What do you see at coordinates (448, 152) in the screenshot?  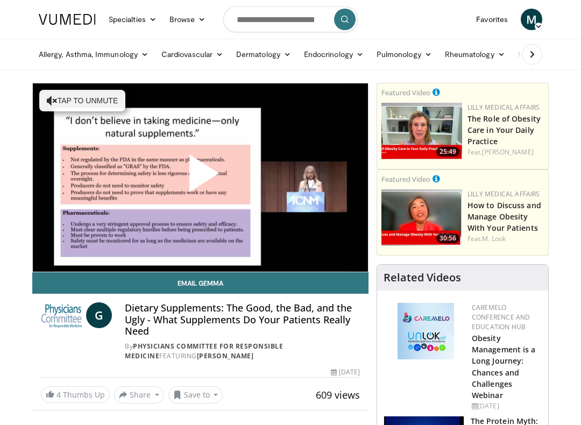 I see `span: 25:49` at bounding box center [448, 152].